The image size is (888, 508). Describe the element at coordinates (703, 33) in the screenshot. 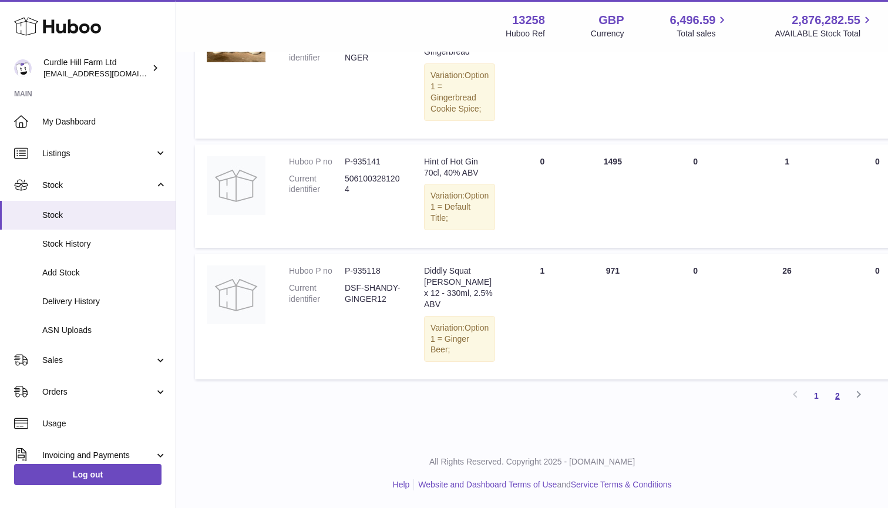

I see `span: Total sales` at that location.